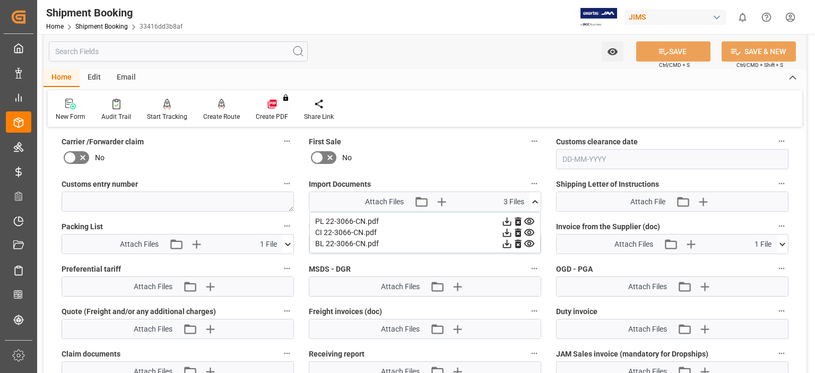  What do you see at coordinates (534, 268) in the screenshot?
I see `button: MSDS - DGR` at bounding box center [534, 268].